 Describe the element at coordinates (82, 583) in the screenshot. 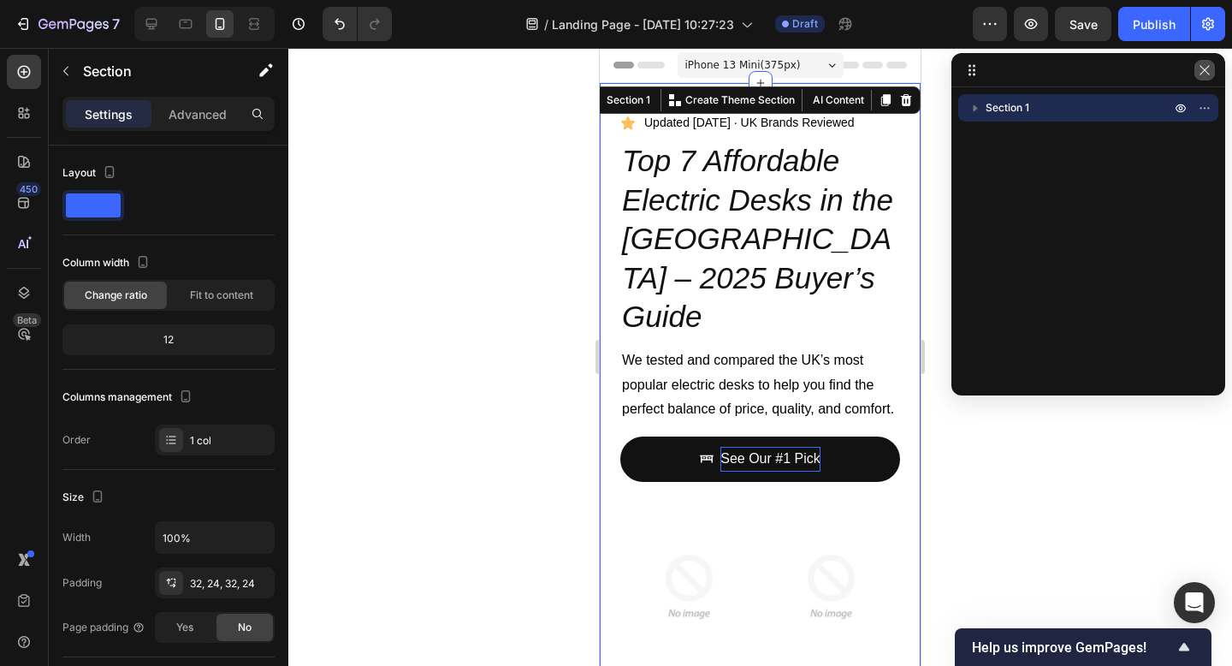

I see `div: Padding` at that location.